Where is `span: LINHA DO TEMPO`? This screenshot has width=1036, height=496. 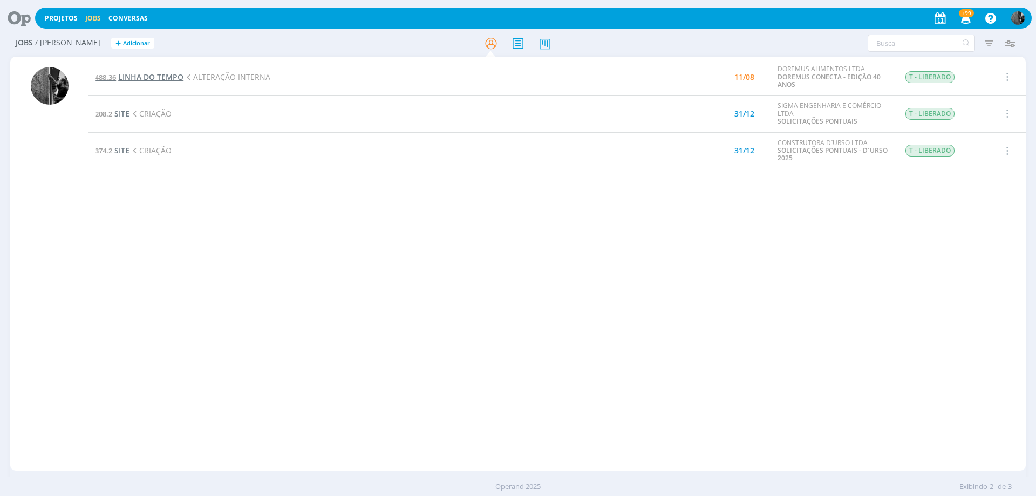
span: LINHA DO TEMPO is located at coordinates (151, 77).